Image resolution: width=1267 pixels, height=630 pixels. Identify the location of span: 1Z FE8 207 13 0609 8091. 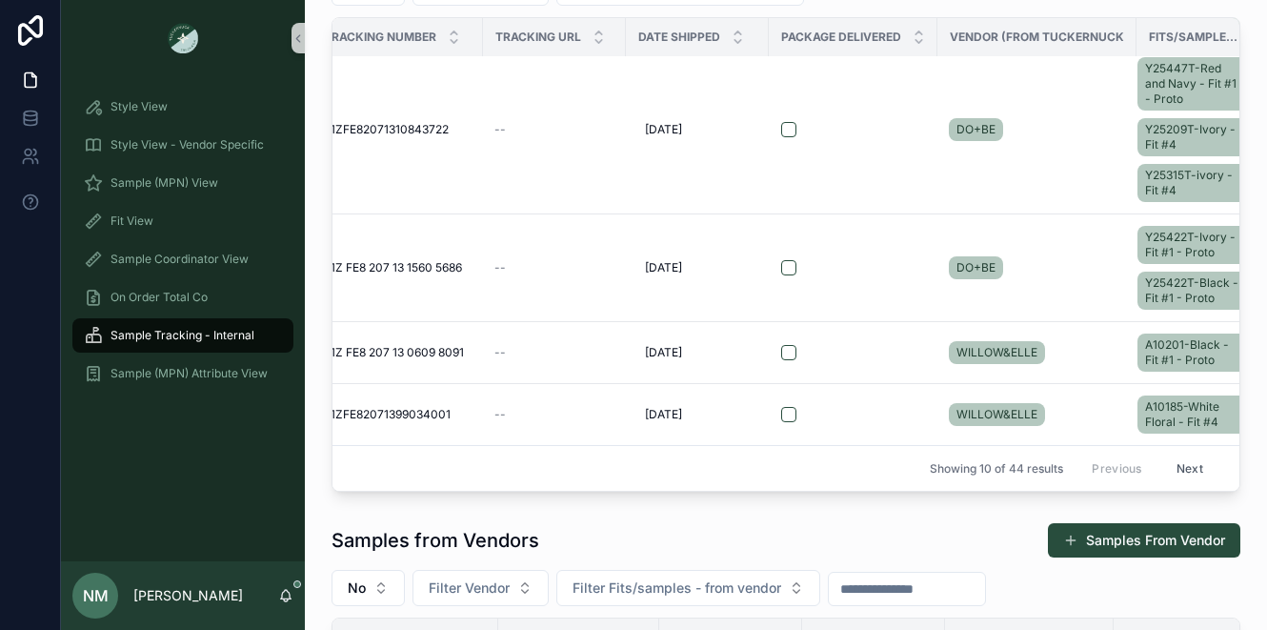
(397, 353).